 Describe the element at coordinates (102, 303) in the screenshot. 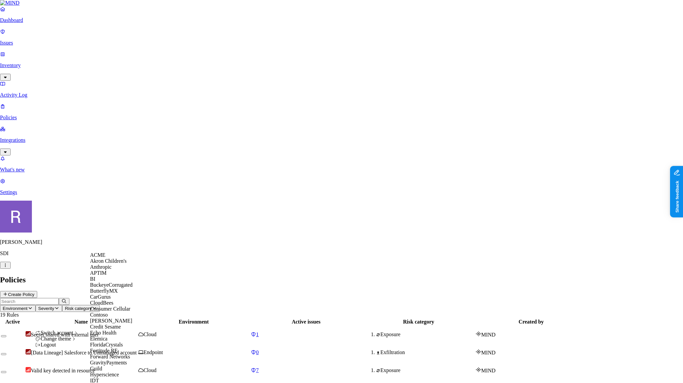

I see `span: CloudBees` at that location.